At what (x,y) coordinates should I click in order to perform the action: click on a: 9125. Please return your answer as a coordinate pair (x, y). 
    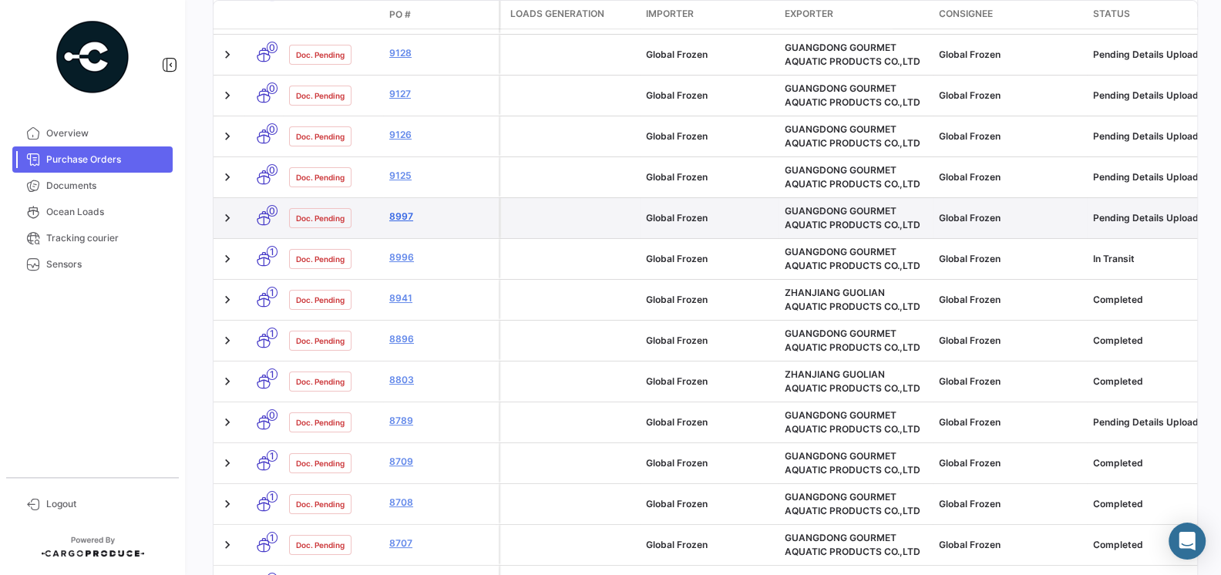
    Looking at the image, I should click on (441, 176).